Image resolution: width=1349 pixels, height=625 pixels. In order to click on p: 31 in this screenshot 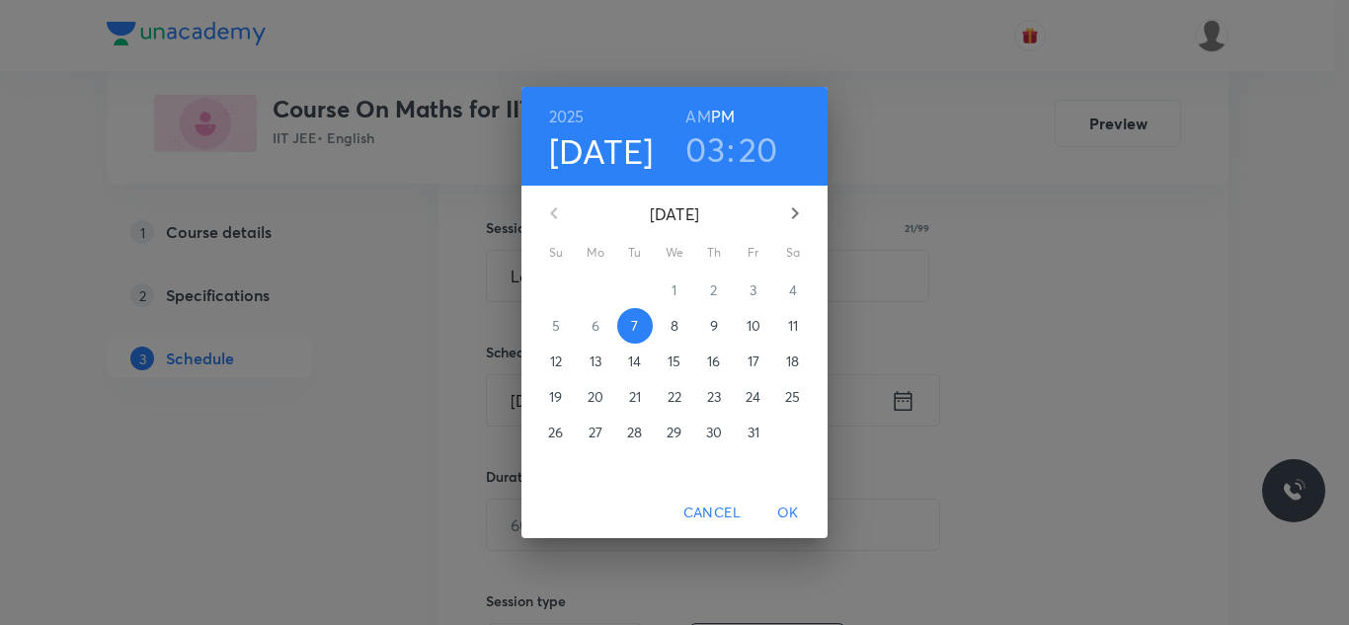, I will do `click(754, 433)`.